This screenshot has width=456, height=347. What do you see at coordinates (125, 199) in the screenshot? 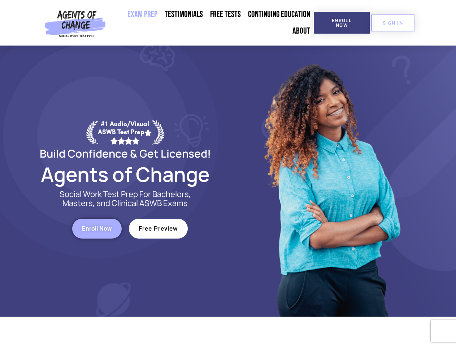
I see `p: Social Work Test Prep For Bachelors, Masters, and Clinical ASWB Exams` at bounding box center [125, 199].